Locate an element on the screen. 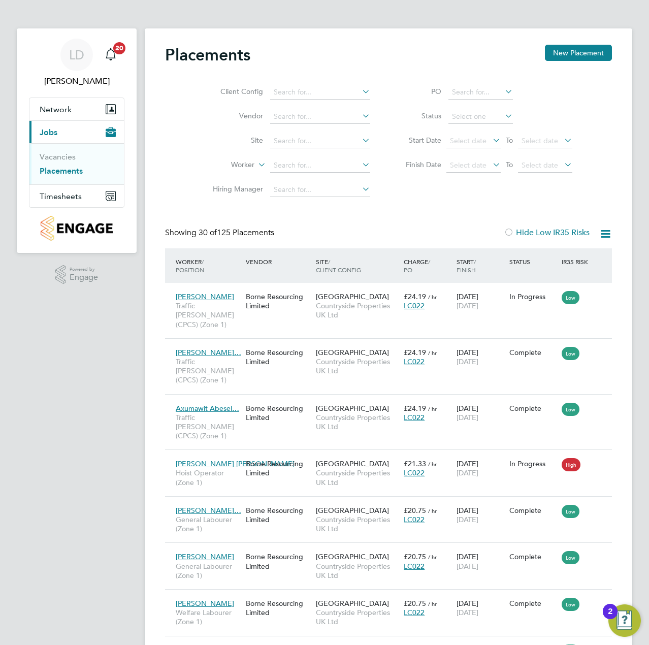 The height and width of the screenshot is (645, 649). label: Vendor is located at coordinates (234, 116).